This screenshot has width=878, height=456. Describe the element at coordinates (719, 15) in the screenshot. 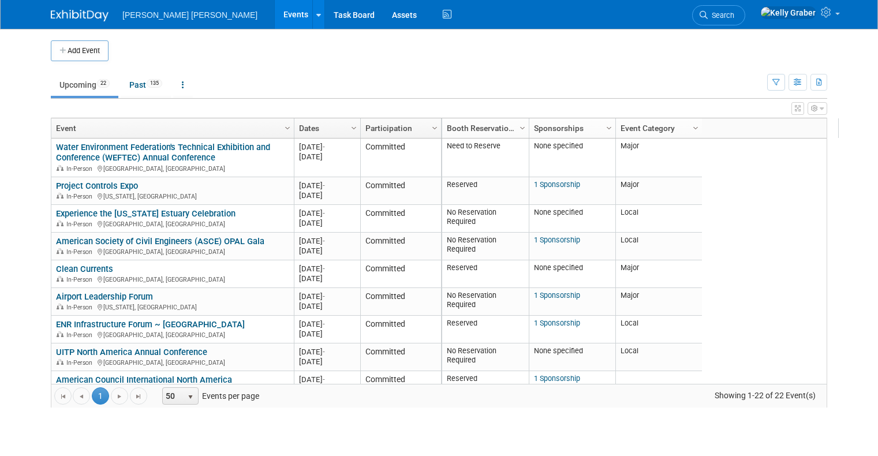

I see `a: Search` at that location.